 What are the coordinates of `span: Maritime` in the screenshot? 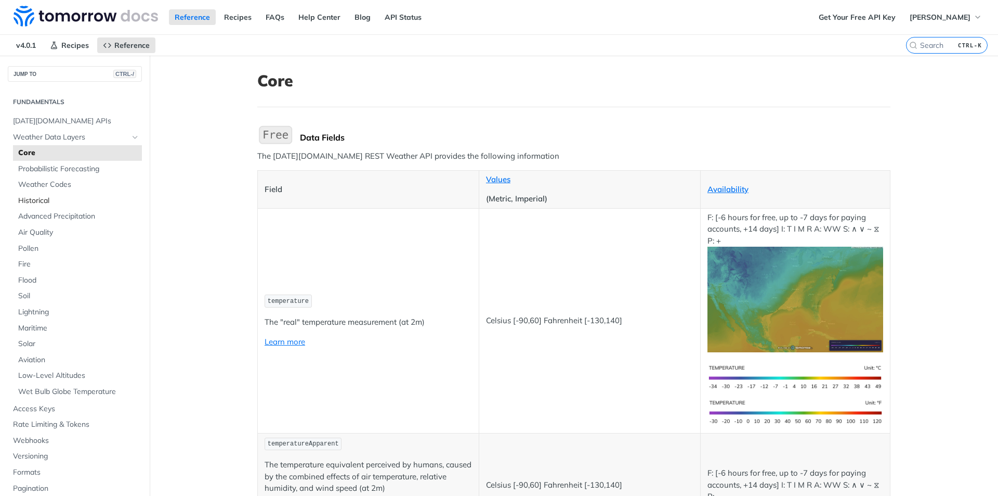 It's located at (79, 328).